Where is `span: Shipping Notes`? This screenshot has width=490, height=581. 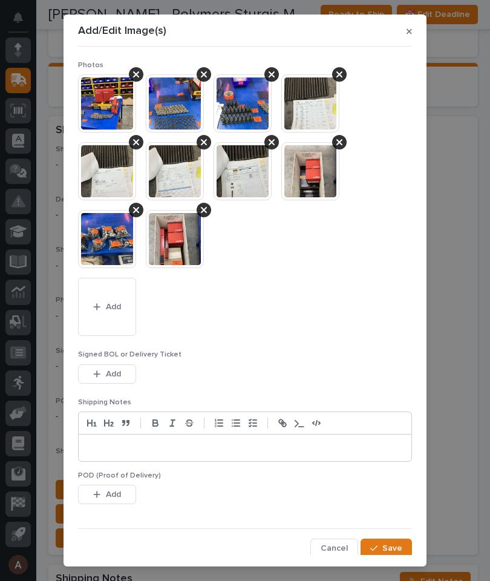 span: Shipping Notes is located at coordinates (105, 403).